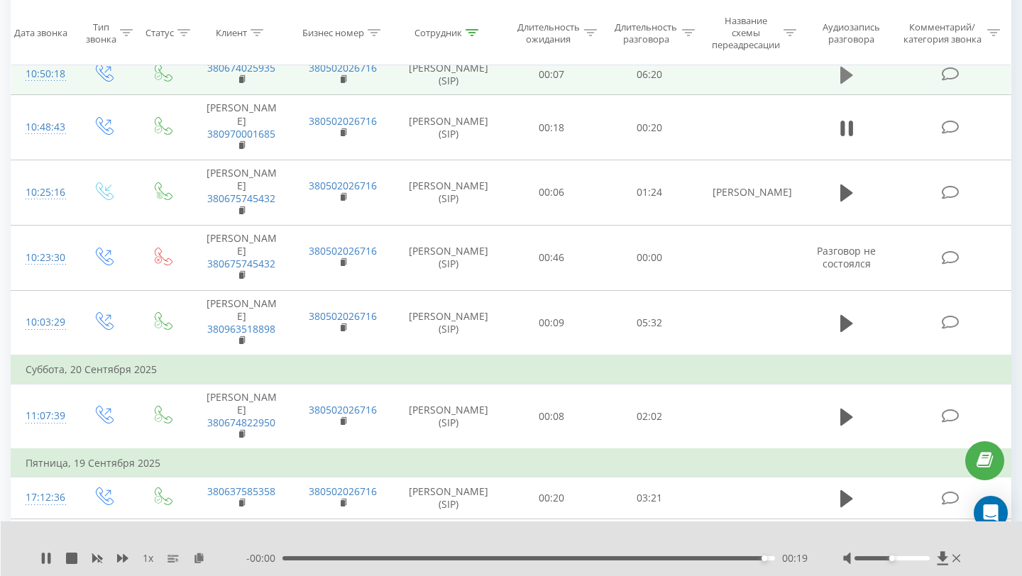 The height and width of the screenshot is (576, 1022). I want to click on a: 380637585358, so click(241, 491).